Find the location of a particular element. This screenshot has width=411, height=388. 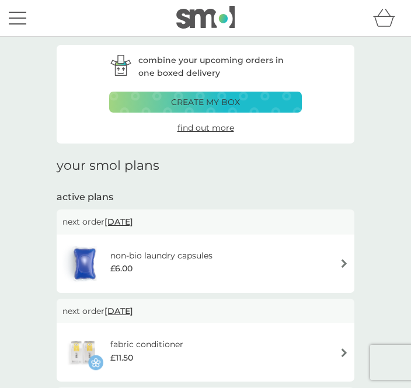

img: fabric conditioner is located at coordinates (83, 352).